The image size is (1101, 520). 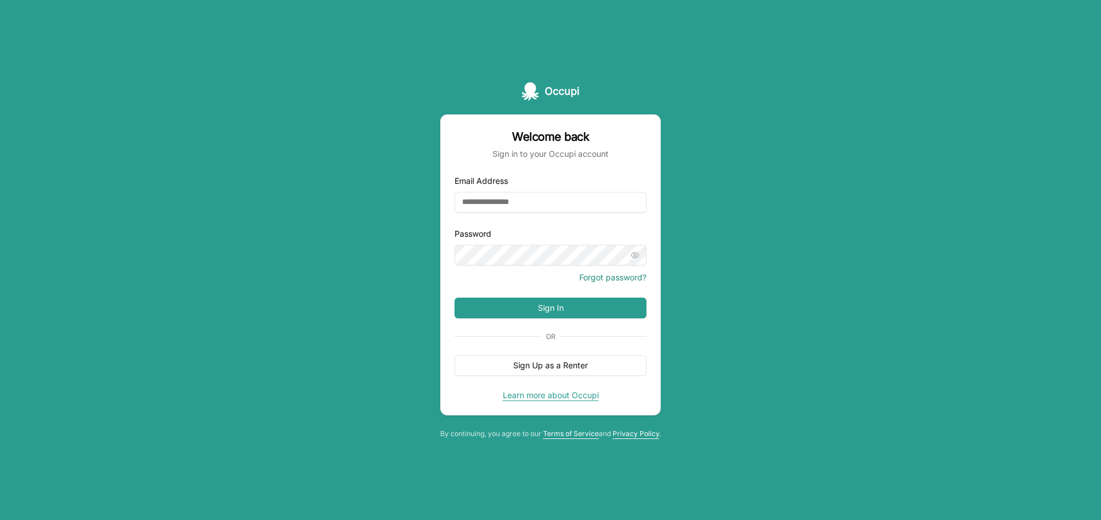 What do you see at coordinates (551, 137) in the screenshot?
I see `div: Welcome back` at bounding box center [551, 137].